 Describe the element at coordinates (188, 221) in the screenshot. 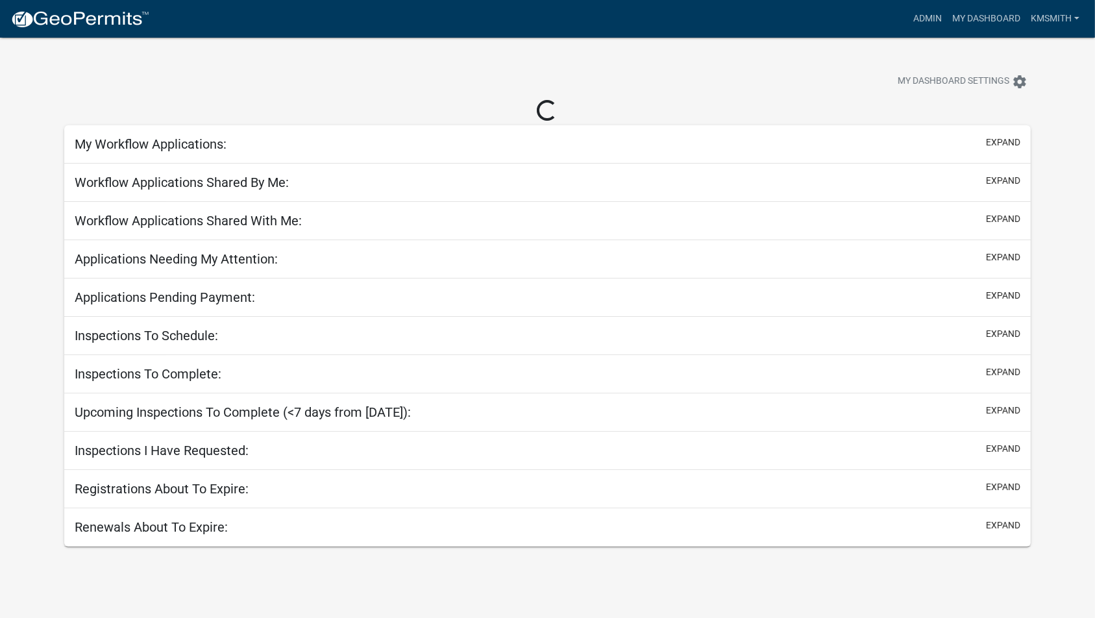

I see `h5: Workflow Applications Shared With Me:` at that location.